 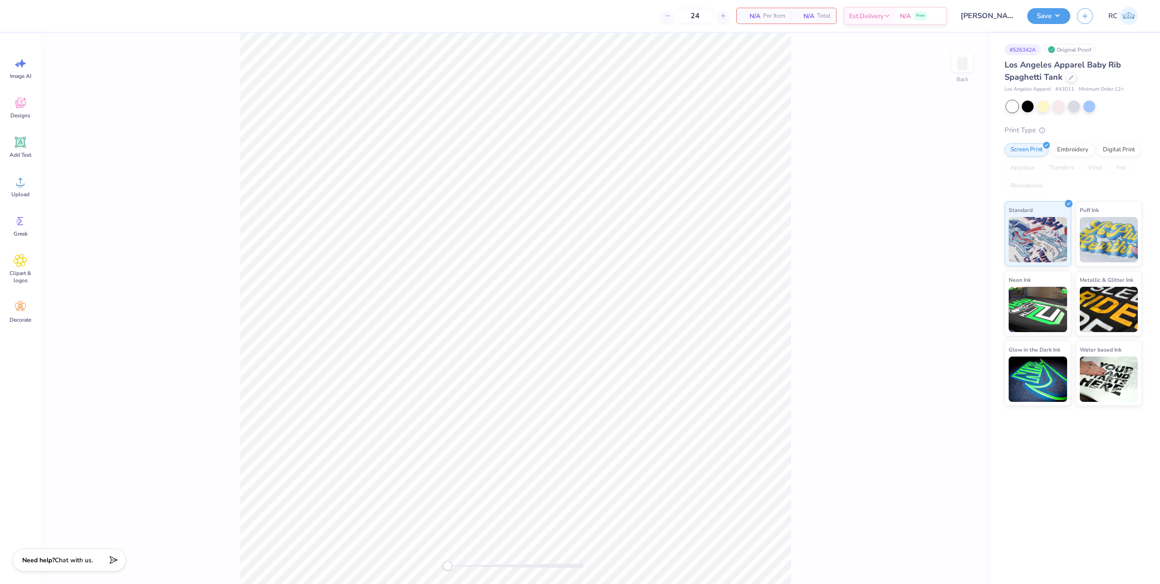 What do you see at coordinates (20, 194) in the screenshot?
I see `span: Upload` at bounding box center [20, 194].